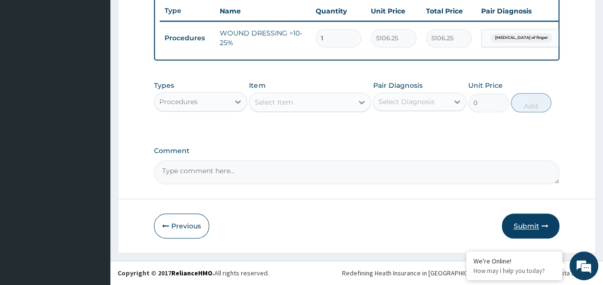 The width and height of the screenshot is (603, 285). Describe the element at coordinates (357, 151) in the screenshot. I see `label: Comment` at that location.